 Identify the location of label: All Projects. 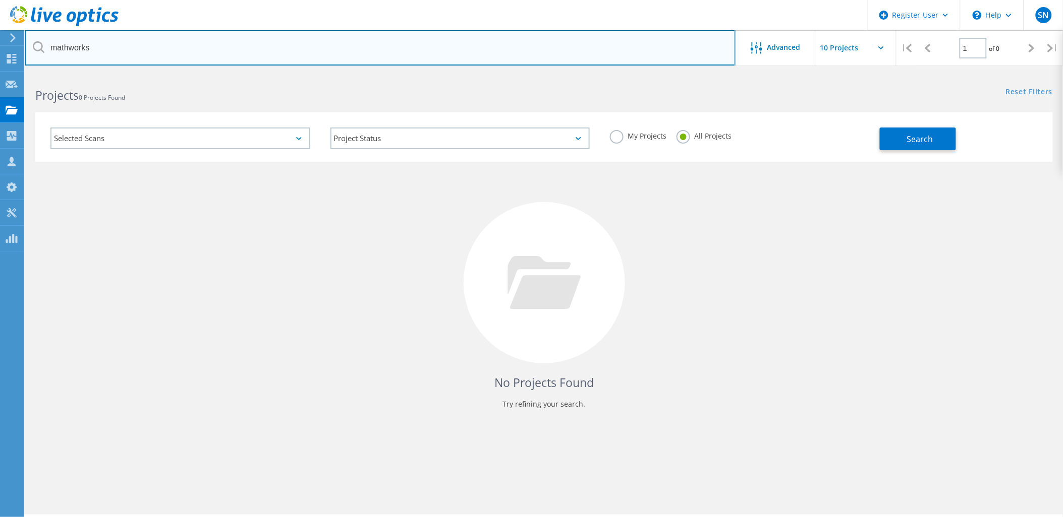
(703, 135).